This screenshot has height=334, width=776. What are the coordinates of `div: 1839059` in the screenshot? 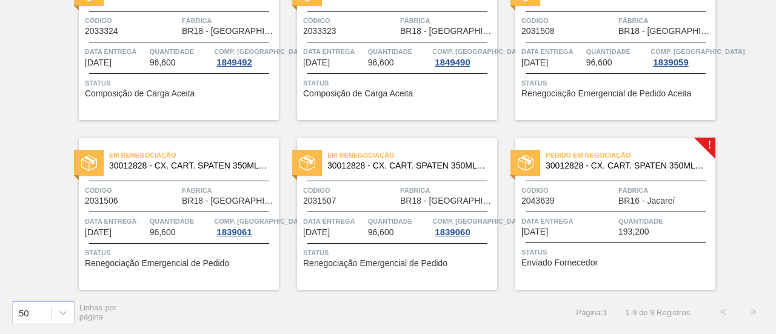 It's located at (671, 62).